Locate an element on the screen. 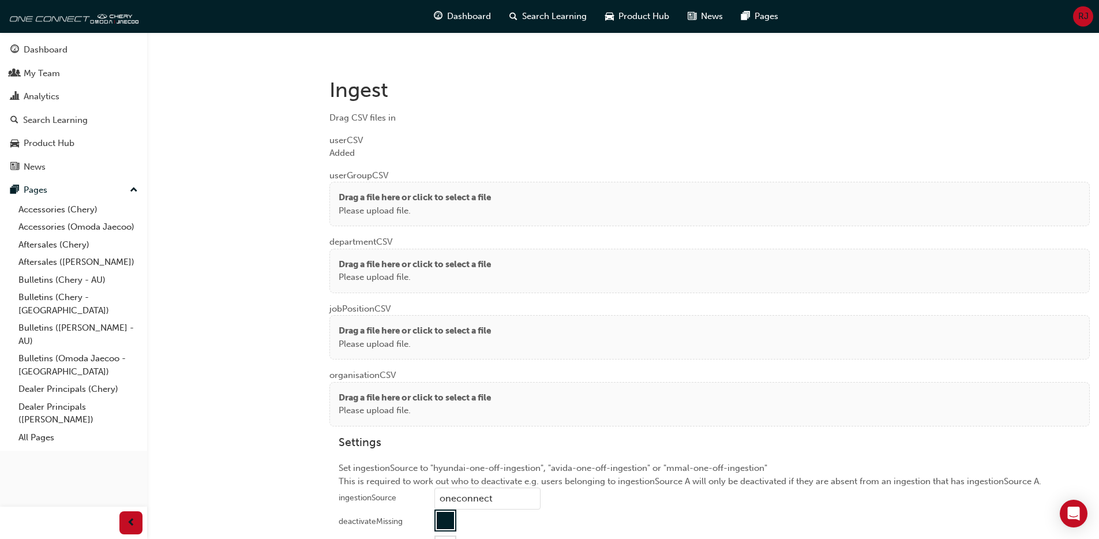  a: Dealer Principals (Chery) is located at coordinates (78, 389).